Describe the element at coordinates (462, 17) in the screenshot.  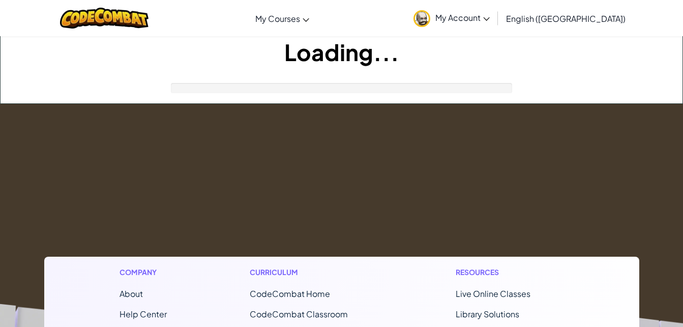
I see `span: My Account` at that location.